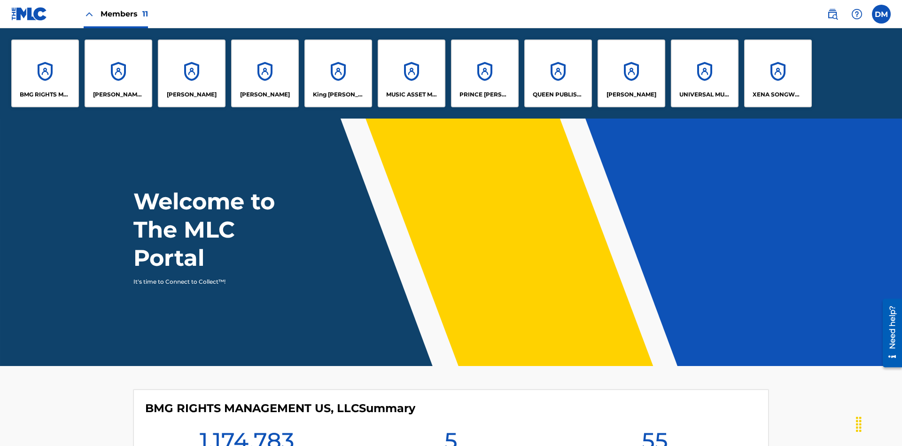  Describe the element at coordinates (215, 282) in the screenshot. I see `p: It's time to Connect to Collect™!` at that location.